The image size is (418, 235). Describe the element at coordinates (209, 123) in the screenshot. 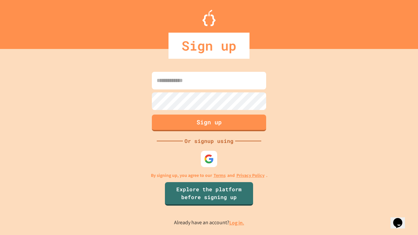

I see `button: Sign up` at that location.